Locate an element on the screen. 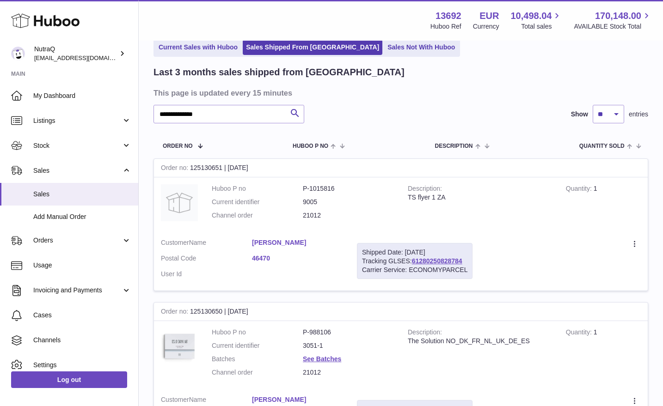 The image size is (663, 406). span: Orders is located at coordinates (77, 240).